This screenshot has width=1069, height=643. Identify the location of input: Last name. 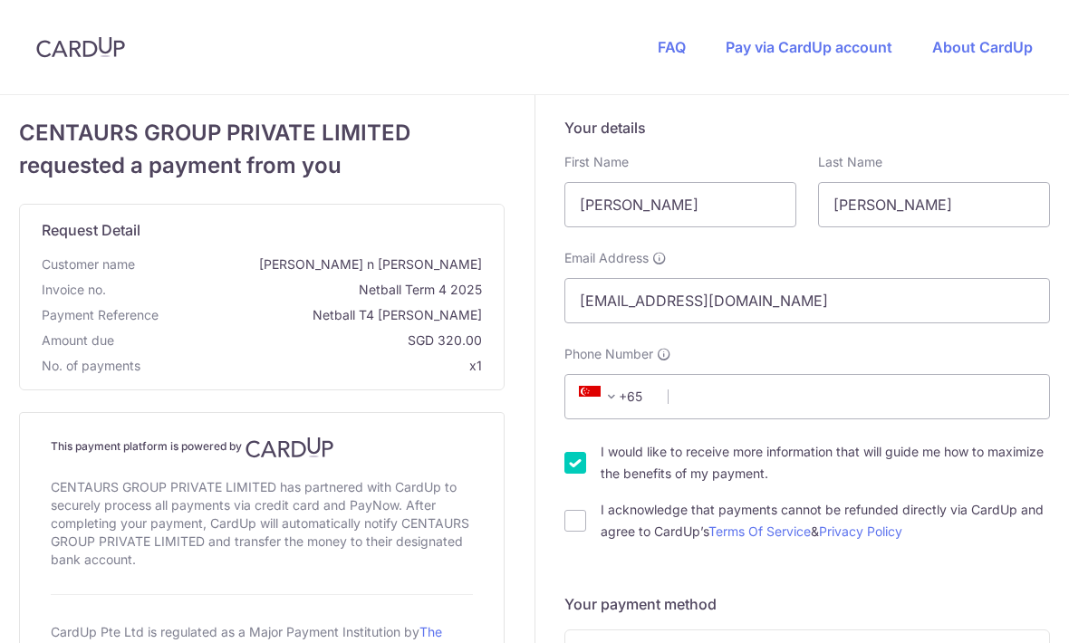
(934, 205).